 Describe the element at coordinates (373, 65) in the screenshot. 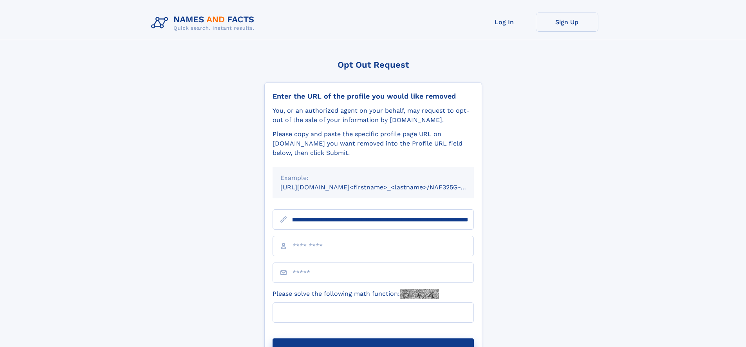

I see `div: Opt Out Request` at that location.